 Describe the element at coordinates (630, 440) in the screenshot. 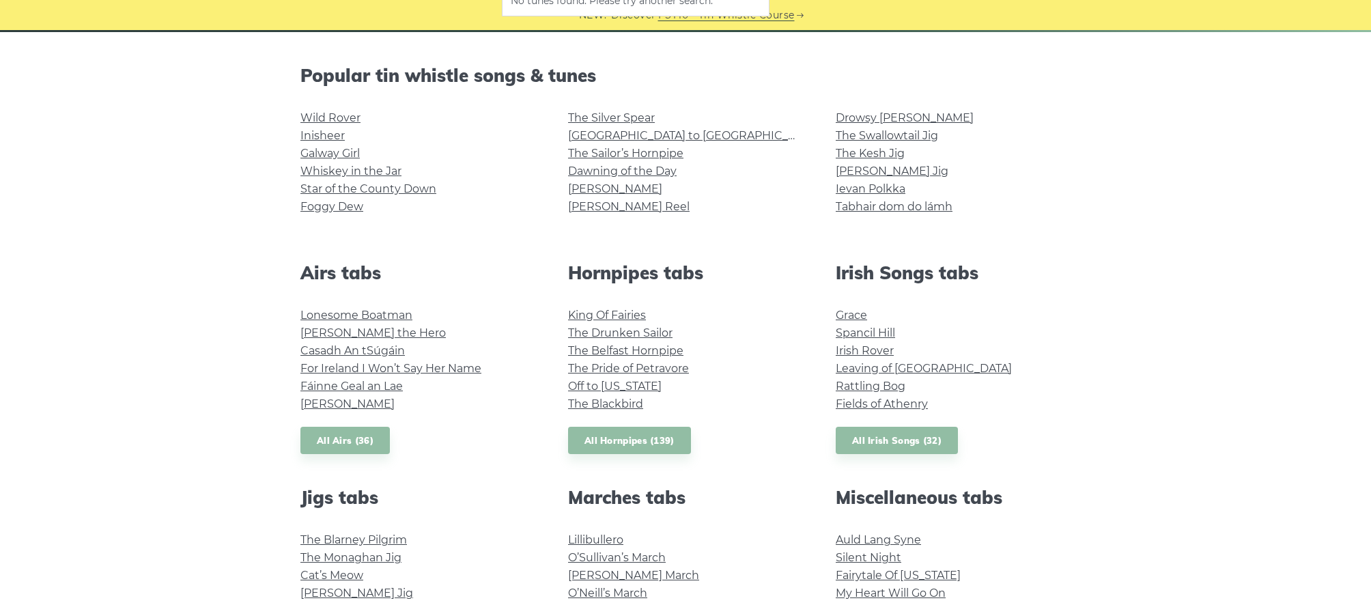

I see `a: All Hornpipes (139)` at that location.